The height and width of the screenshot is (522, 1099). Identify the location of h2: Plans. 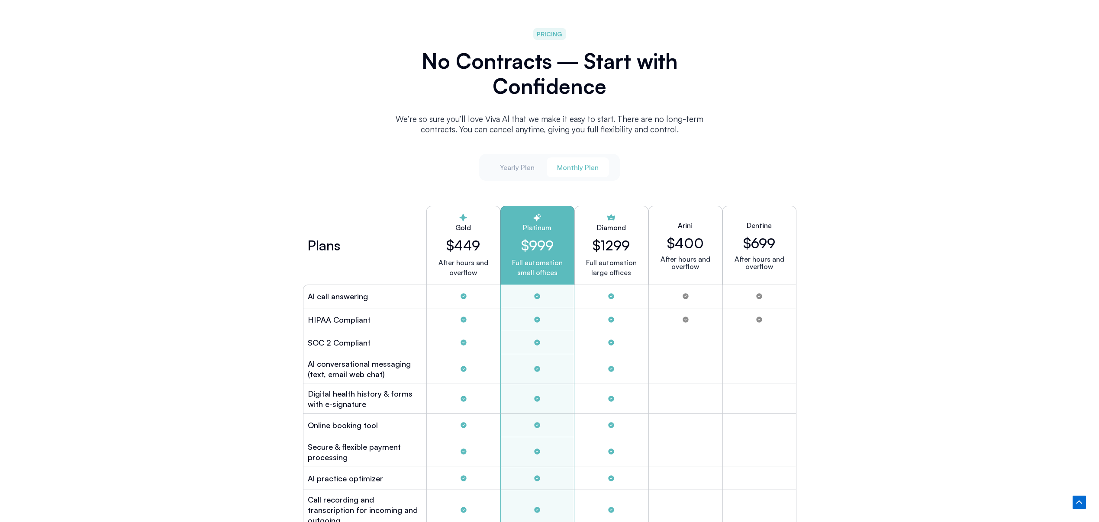
(324, 245).